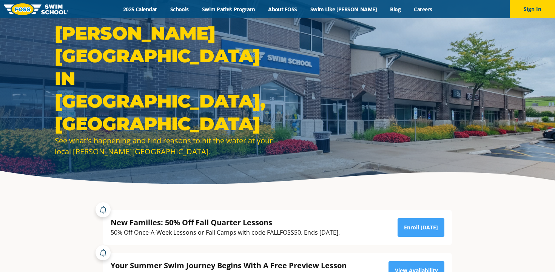 The width and height of the screenshot is (555, 272). What do you see at coordinates (140, 9) in the screenshot?
I see `a: 2025 Calendar` at bounding box center [140, 9].